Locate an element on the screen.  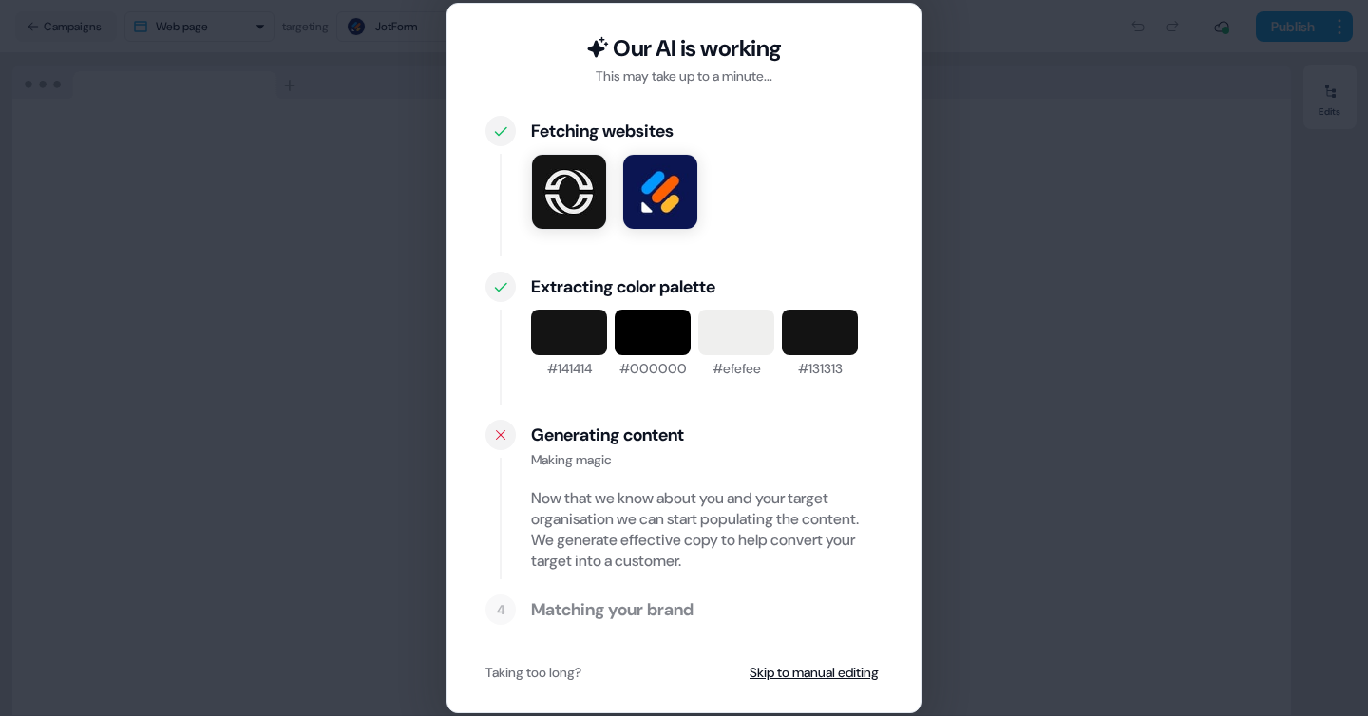
div: #000000 is located at coordinates (652, 368).